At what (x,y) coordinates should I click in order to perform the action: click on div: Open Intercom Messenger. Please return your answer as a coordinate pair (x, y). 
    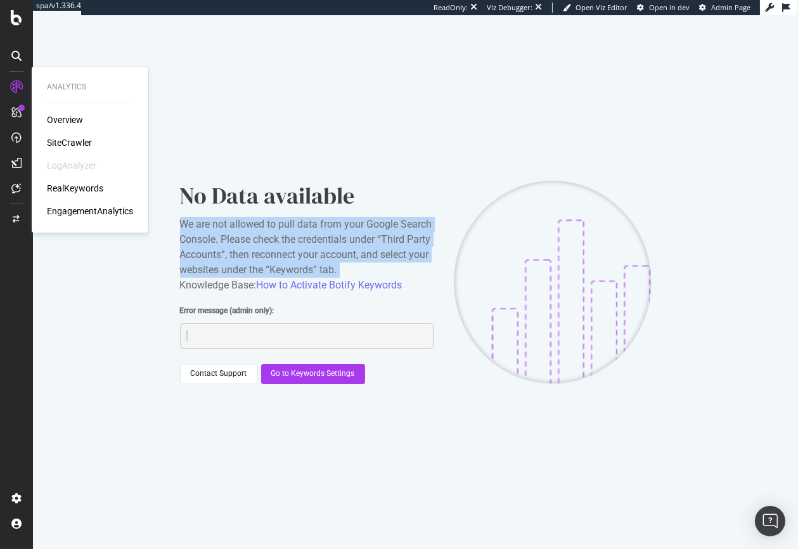
    Looking at the image, I should click on (770, 521).